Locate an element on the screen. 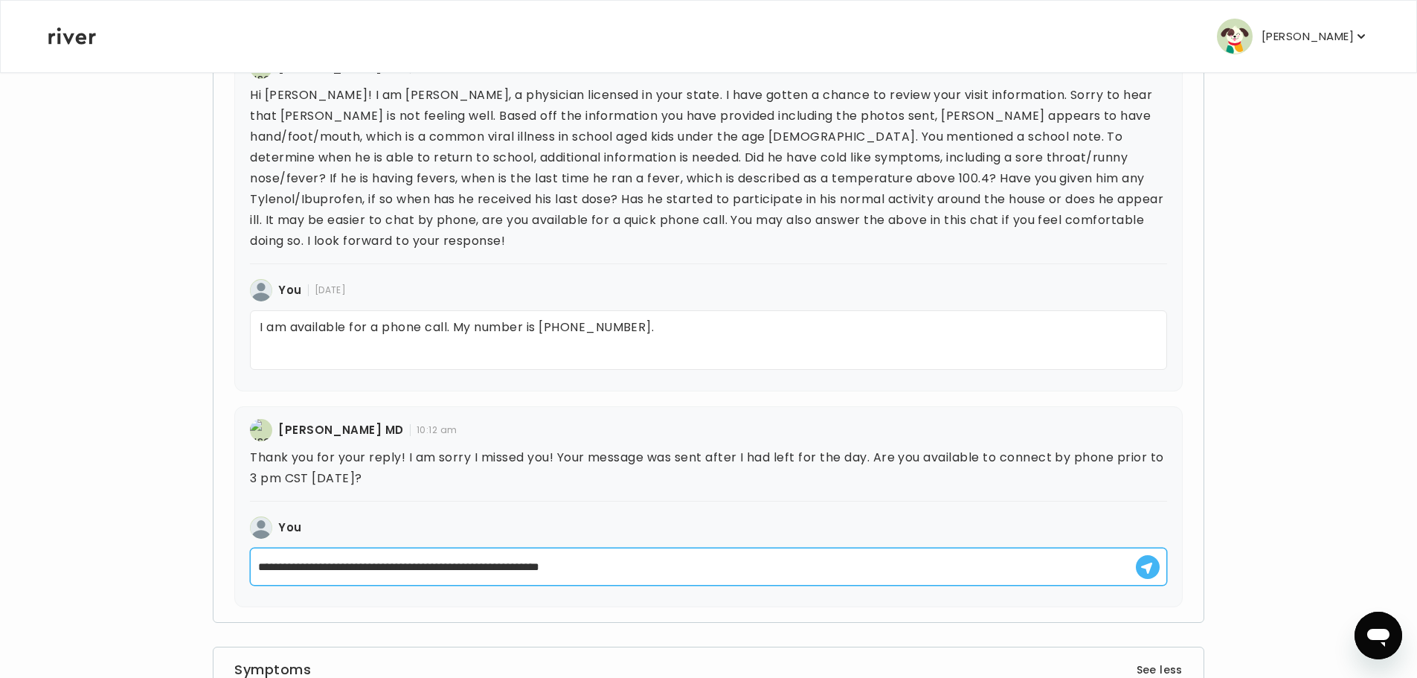 The image size is (1417, 678). p: Thank you for your reply! I am sorry I missed you! Your message was sent after I had left for the... is located at coordinates (708, 468).